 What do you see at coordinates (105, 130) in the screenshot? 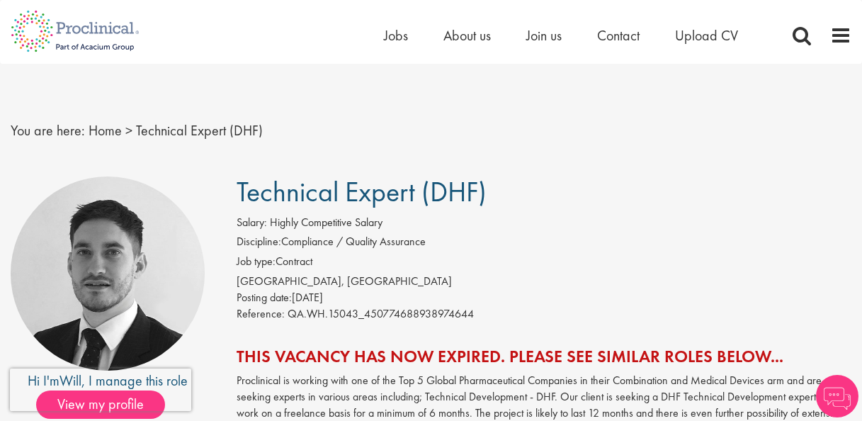
I see `a: breadcrumb link` at bounding box center [105, 130].